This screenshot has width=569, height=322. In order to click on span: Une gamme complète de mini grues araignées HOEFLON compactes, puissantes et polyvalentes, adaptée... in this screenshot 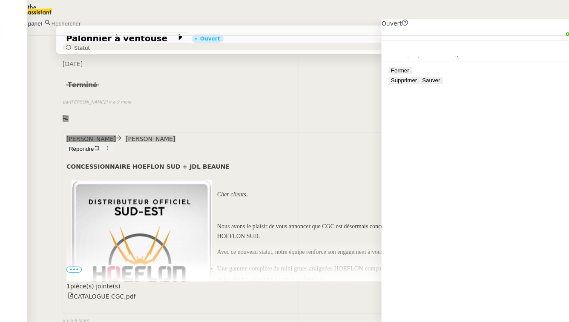, I will do `click(322, 274)`.